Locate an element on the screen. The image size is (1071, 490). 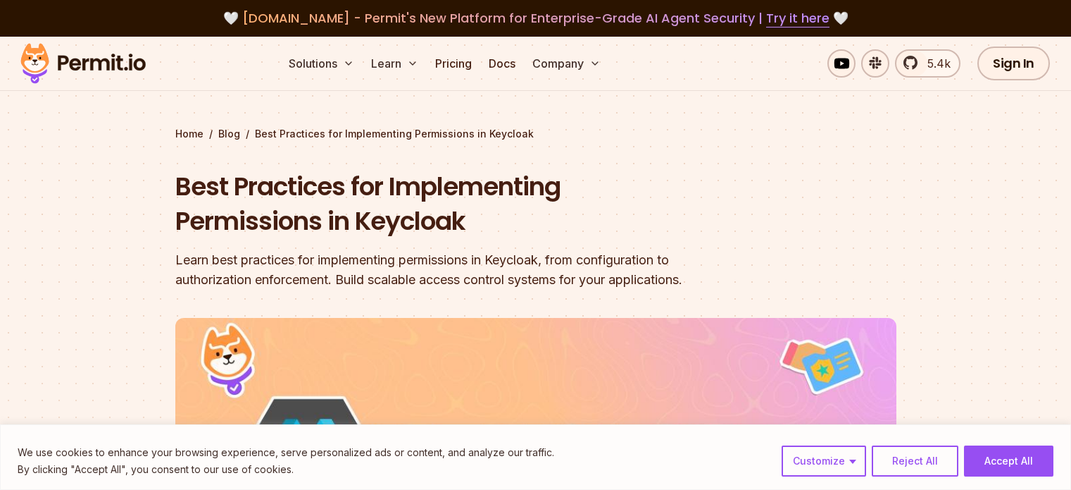
button: Customize is located at coordinates (824, 461).